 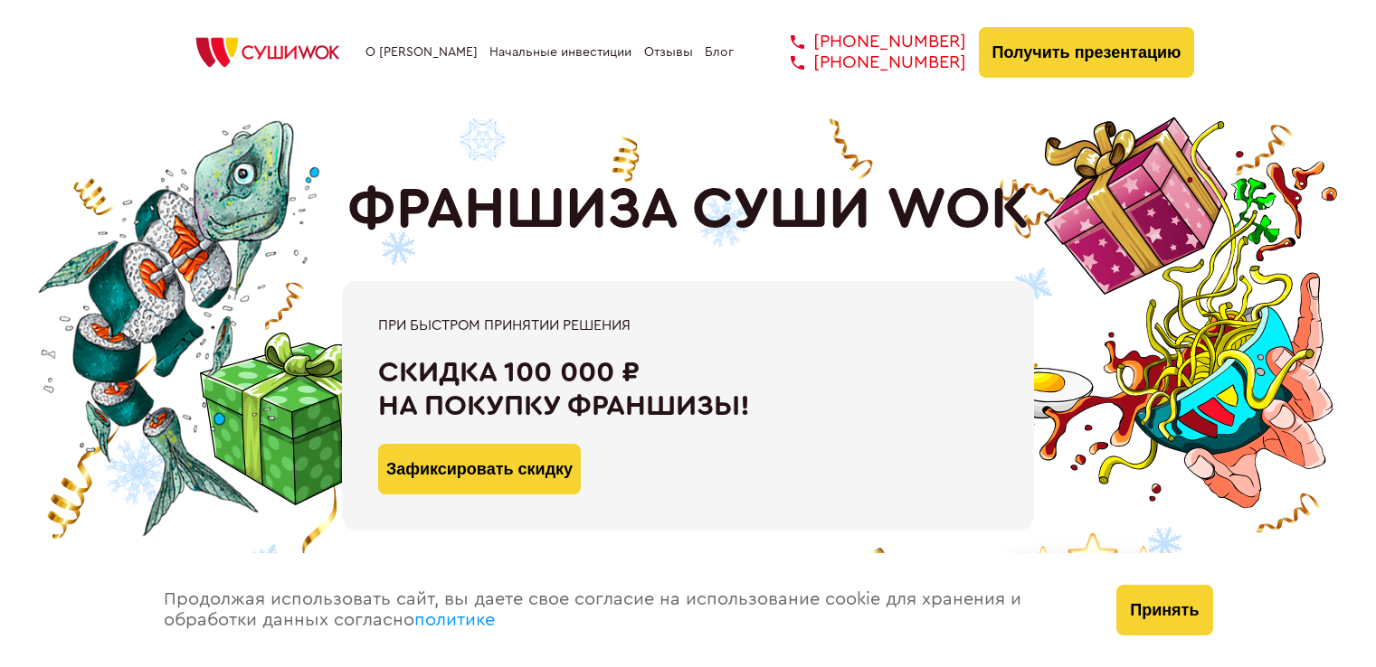 I want to click on a: Блог, so click(x=719, y=52).